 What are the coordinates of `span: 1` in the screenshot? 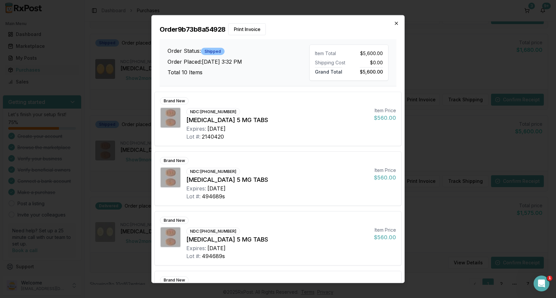 It's located at (550, 278).